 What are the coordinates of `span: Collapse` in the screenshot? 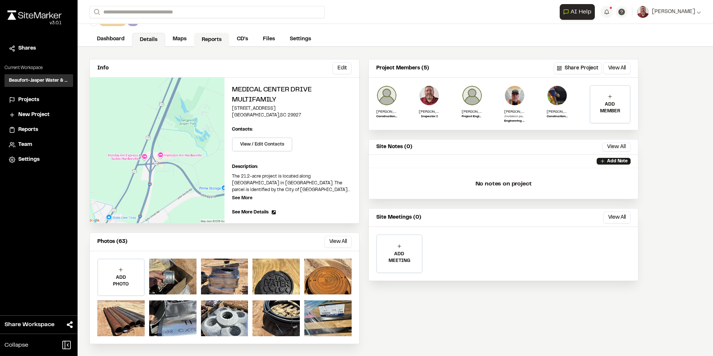 It's located at (16, 345).